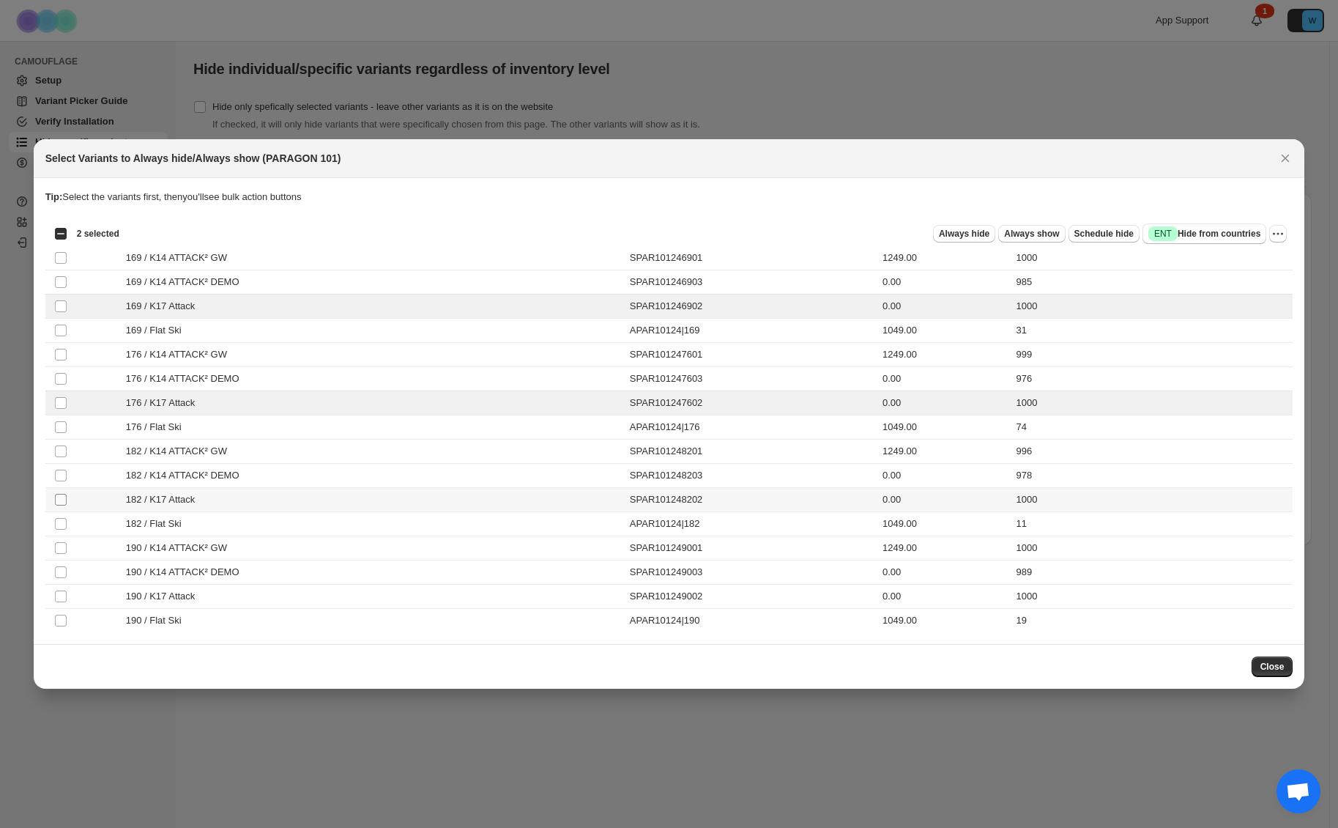 This screenshot has width=1338, height=828. Describe the element at coordinates (1153, 451) in the screenshot. I see `td: 996` at that location.